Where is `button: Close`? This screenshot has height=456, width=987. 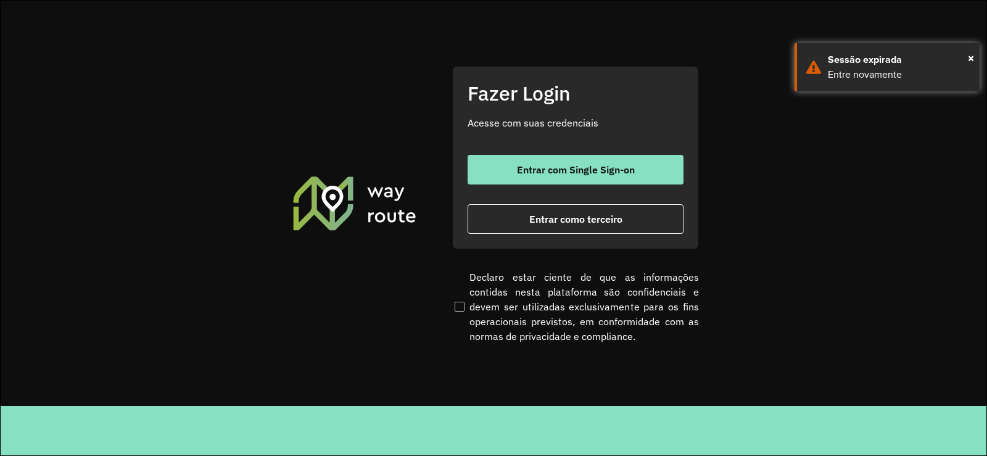
button: Close is located at coordinates (971, 58).